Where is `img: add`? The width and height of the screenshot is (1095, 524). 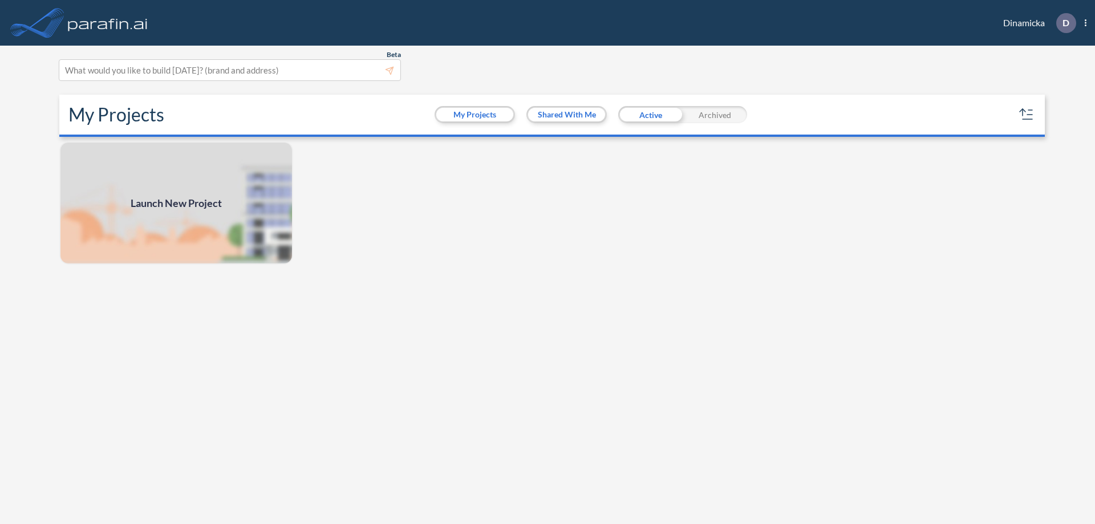 img: add is located at coordinates (176, 203).